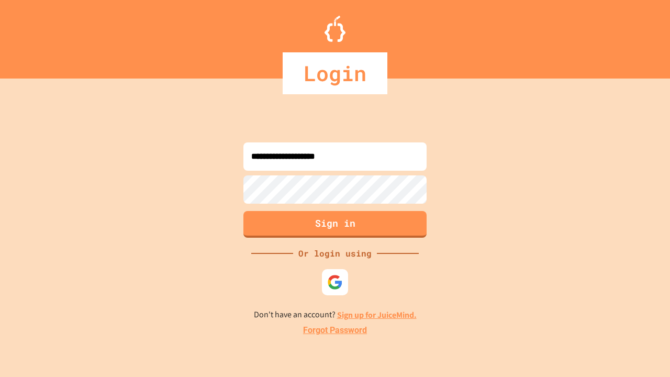 This screenshot has height=377, width=670. I want to click on img: google-icon.svg, so click(335, 282).